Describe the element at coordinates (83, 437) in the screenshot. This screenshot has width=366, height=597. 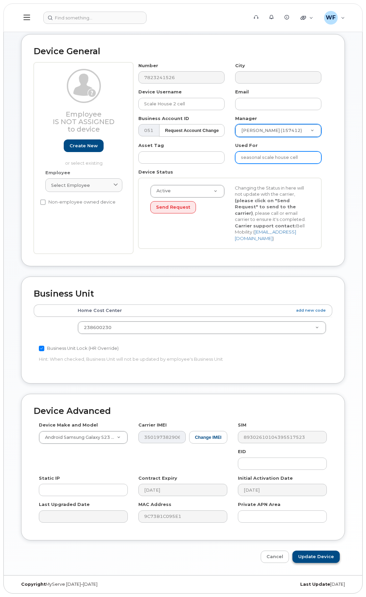
I see `a: Android Samsung Galaxy S23 FE` at that location.